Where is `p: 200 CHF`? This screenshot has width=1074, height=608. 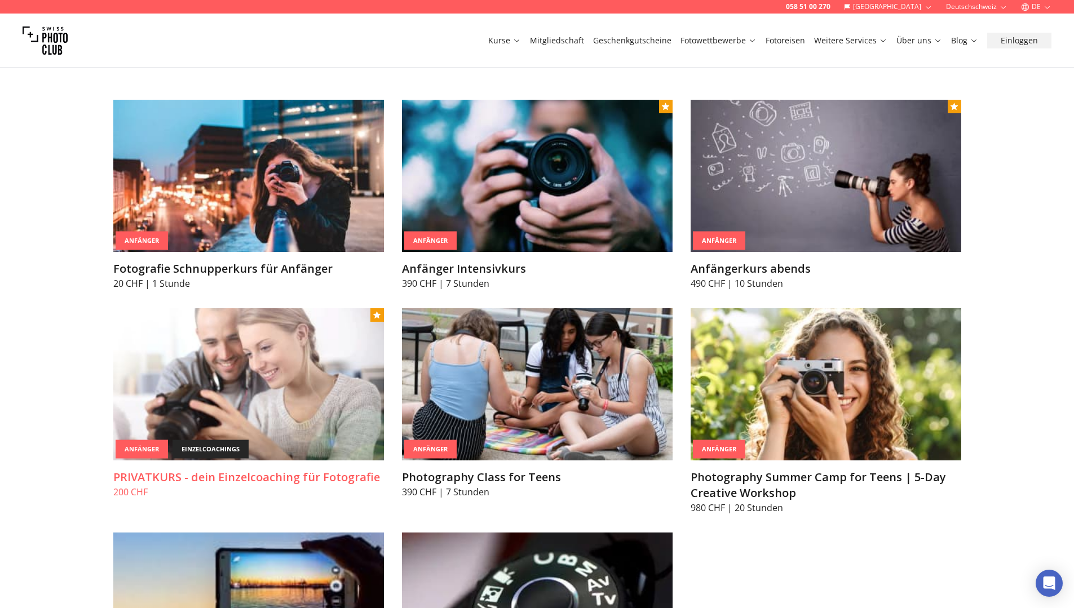
p: 200 CHF is located at coordinates (249, 492).